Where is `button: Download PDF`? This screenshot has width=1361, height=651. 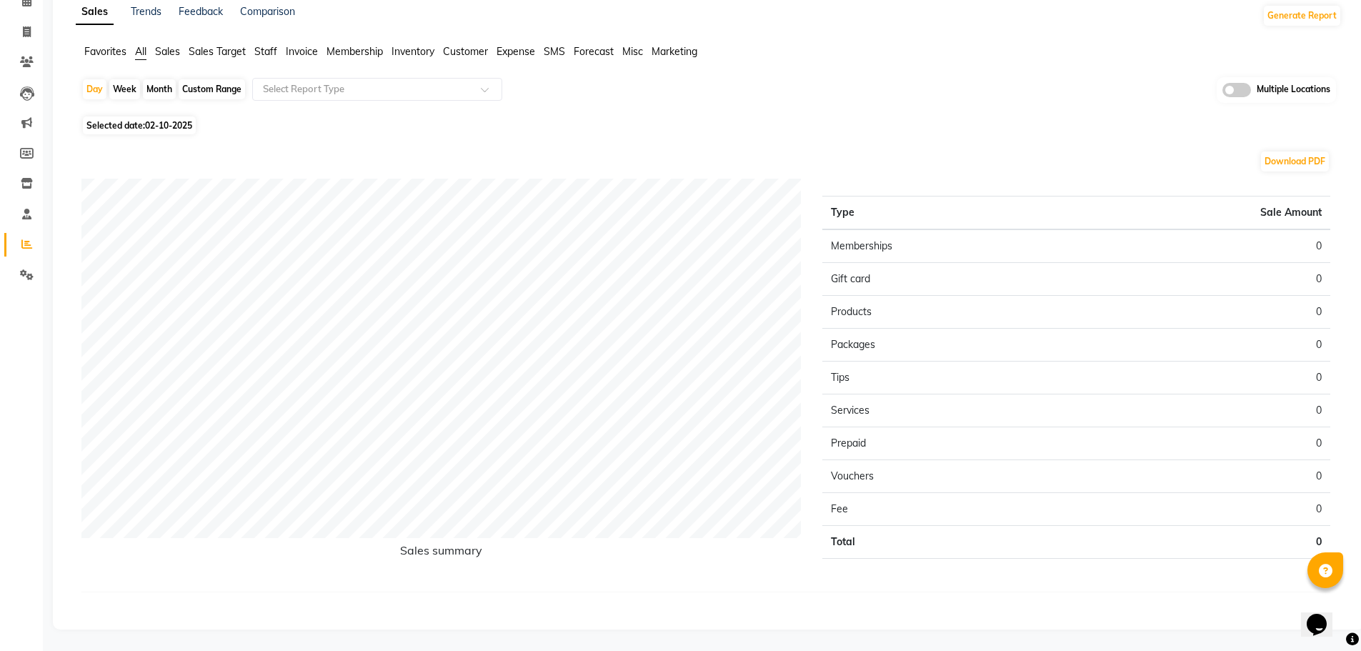
button: Download PDF is located at coordinates (1295, 162).